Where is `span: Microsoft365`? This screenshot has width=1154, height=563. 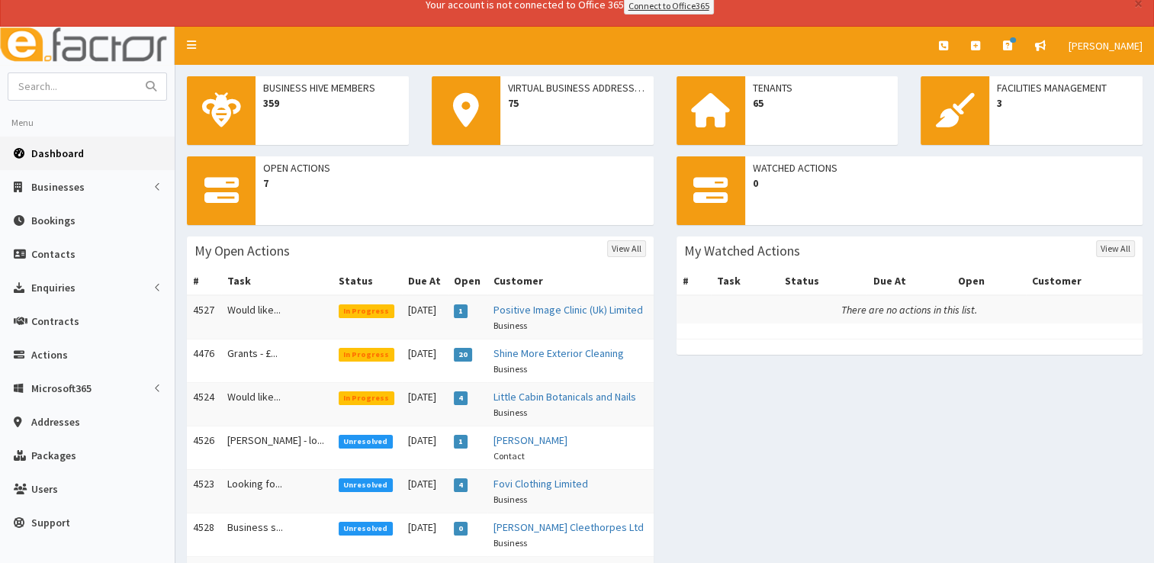 span: Microsoft365 is located at coordinates (61, 388).